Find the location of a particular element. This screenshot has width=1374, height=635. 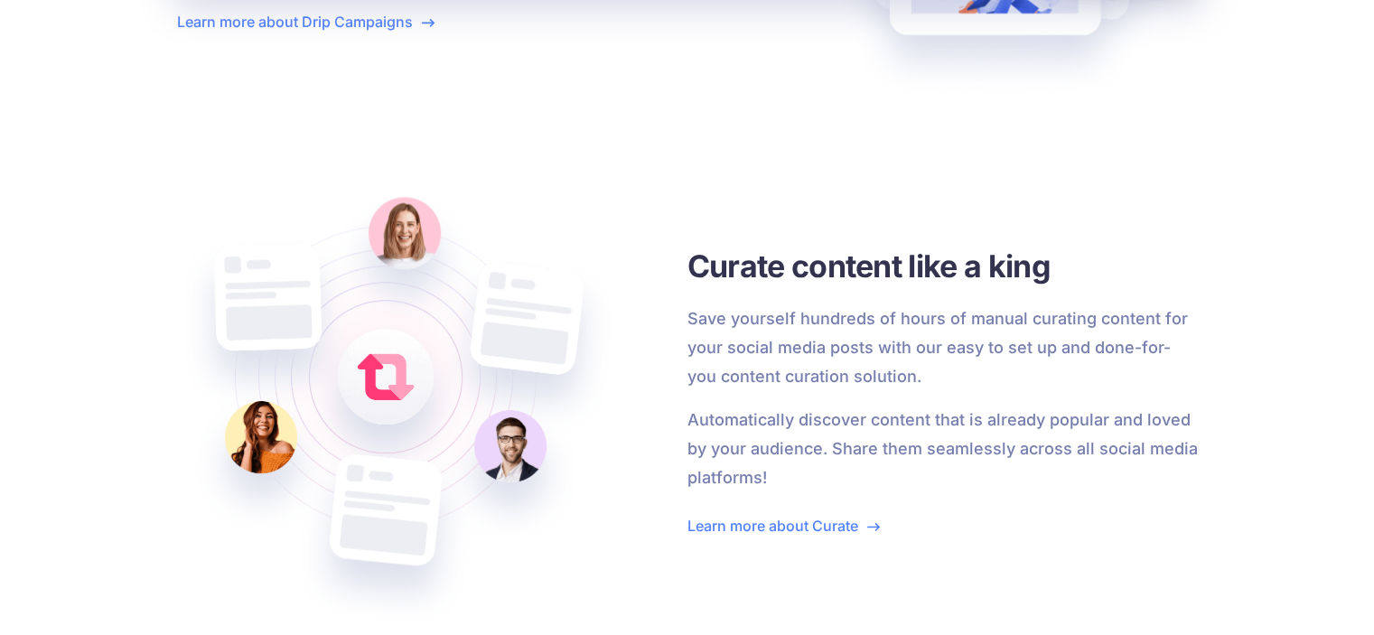

h3: Curate content like a king is located at coordinates (943, 266).